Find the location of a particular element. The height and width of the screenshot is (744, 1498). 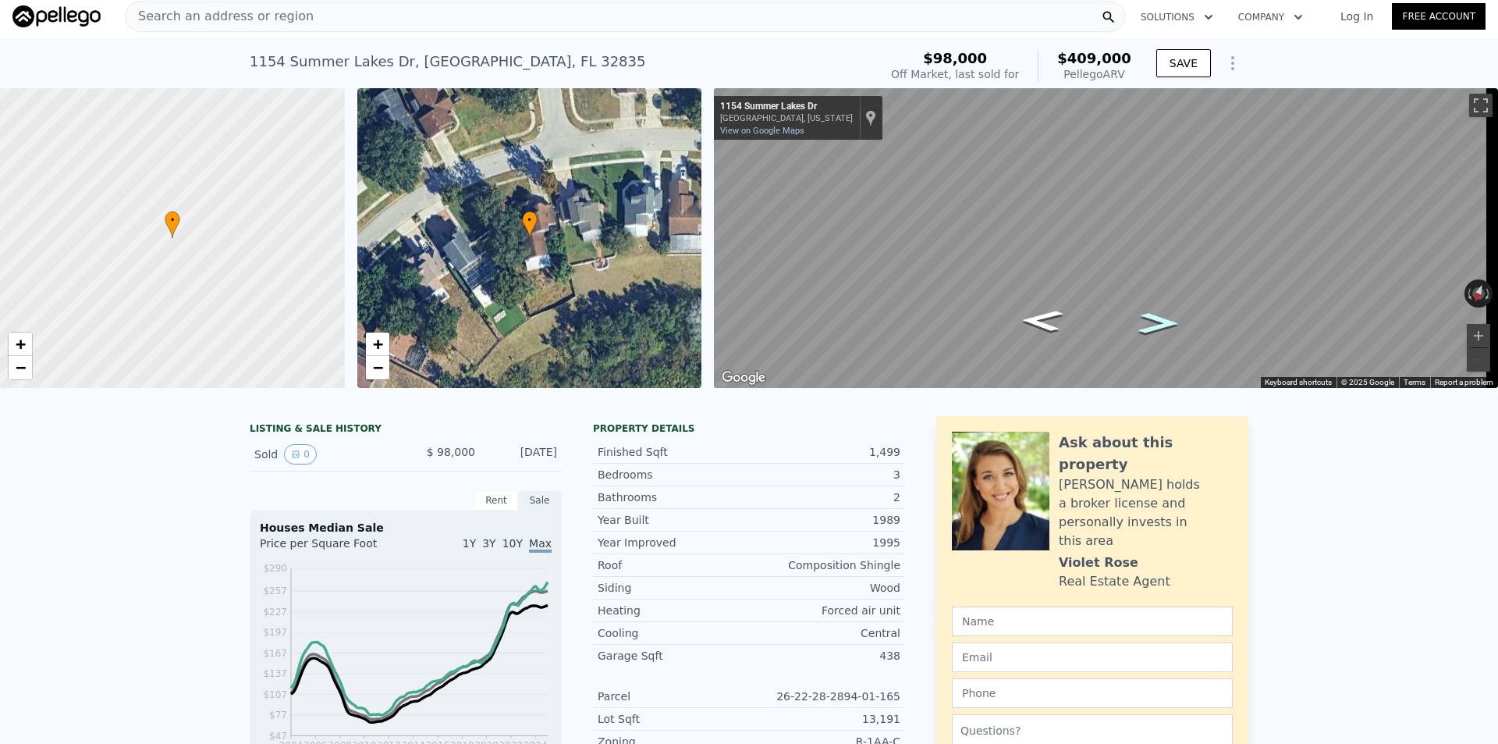

div: 1989 is located at coordinates (825, 520).